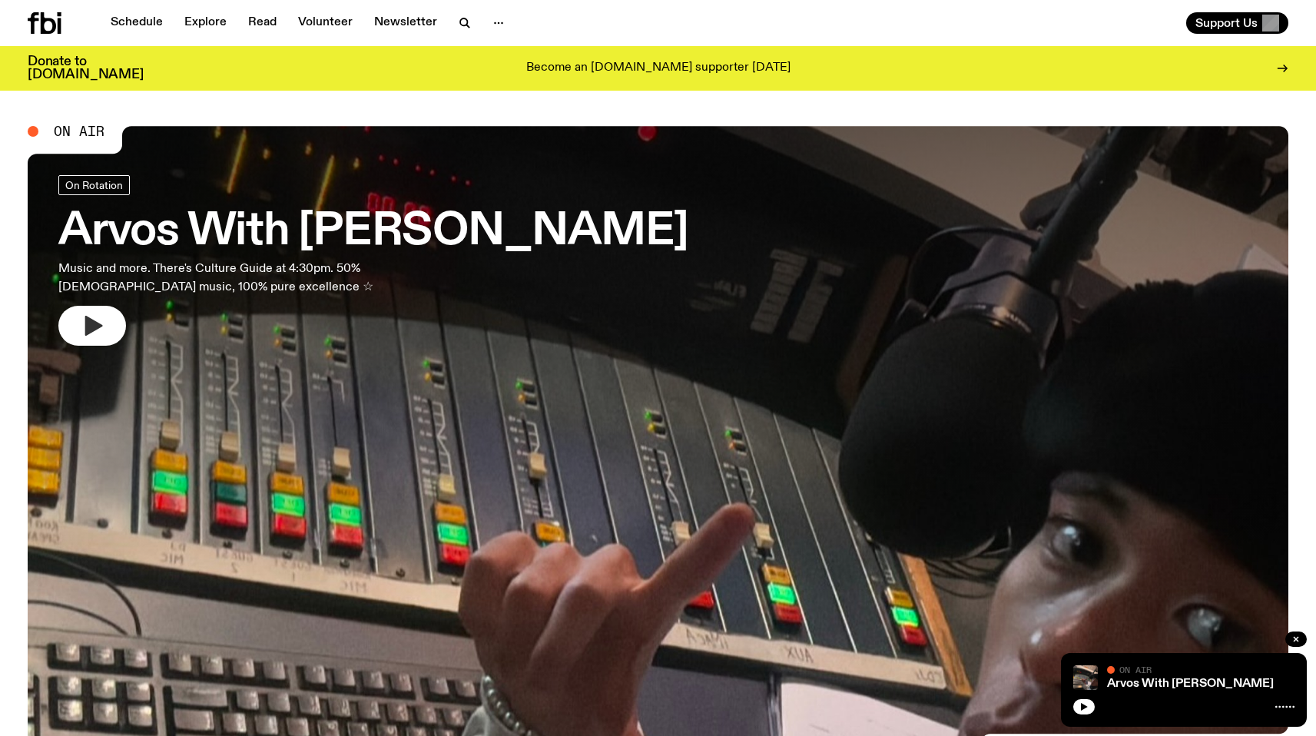  Describe the element at coordinates (1226, 23) in the screenshot. I see `span: Support Us` at that location.